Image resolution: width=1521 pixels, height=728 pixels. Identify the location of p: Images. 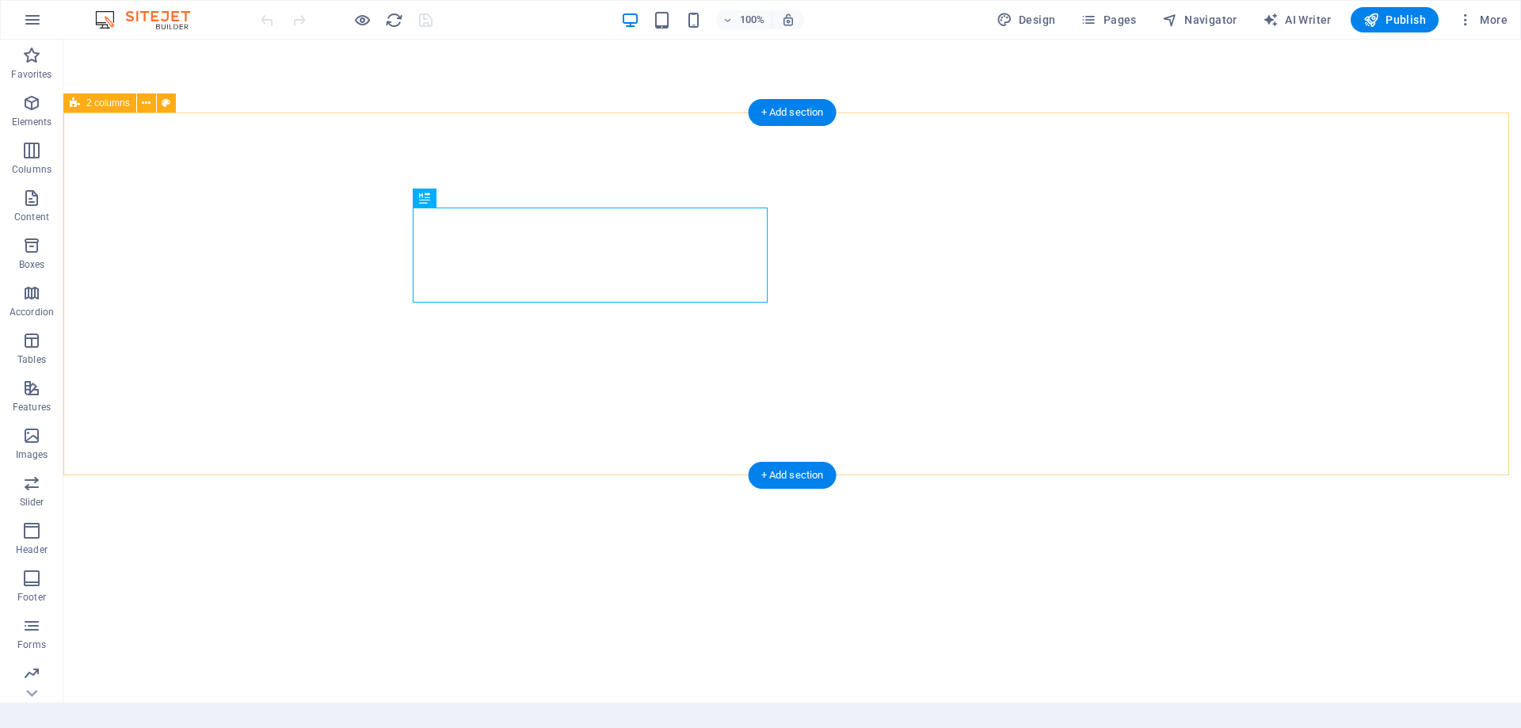
(32, 455).